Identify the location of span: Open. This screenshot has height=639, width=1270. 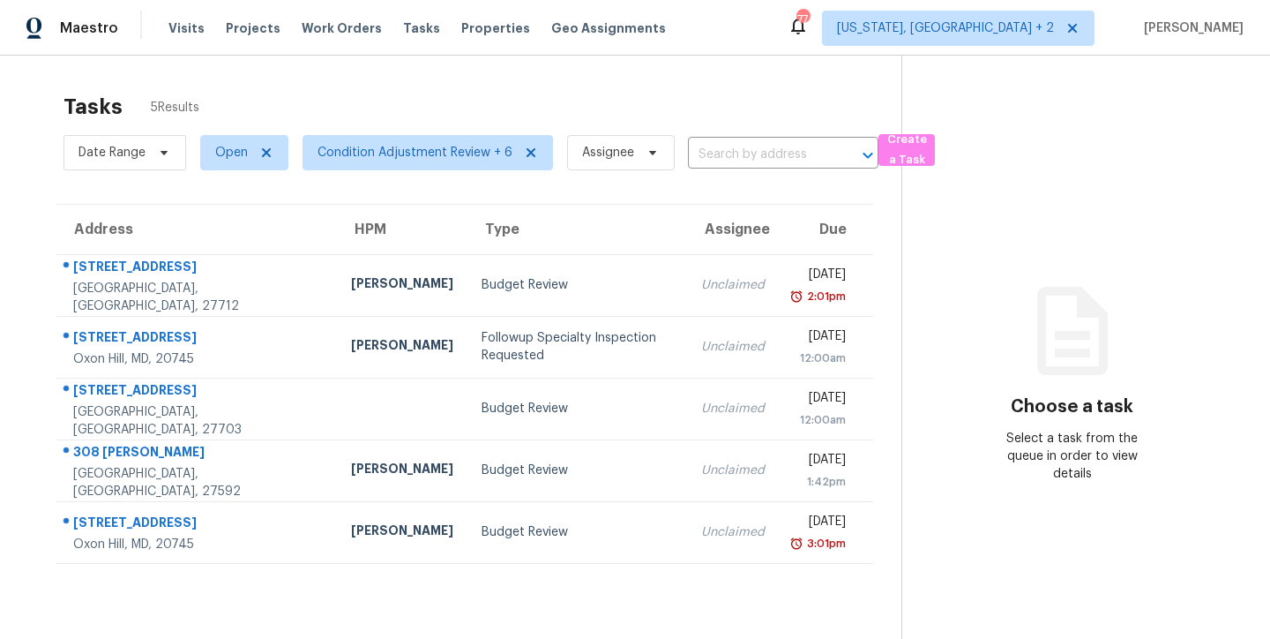
(231, 153).